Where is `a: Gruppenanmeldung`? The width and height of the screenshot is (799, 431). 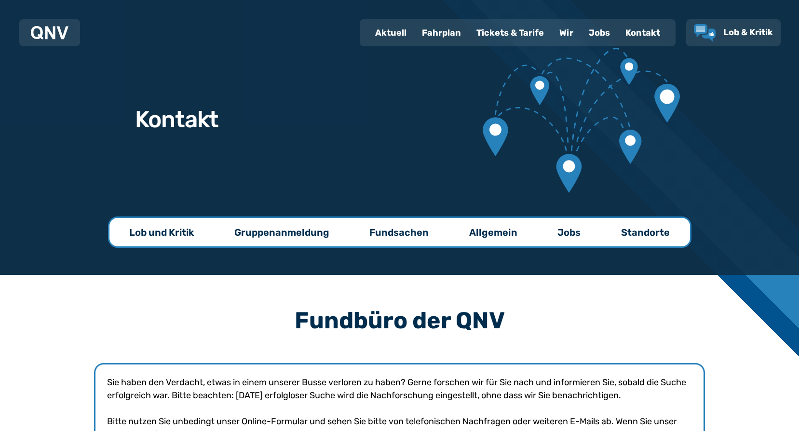 a: Gruppenanmeldung is located at coordinates (281, 232).